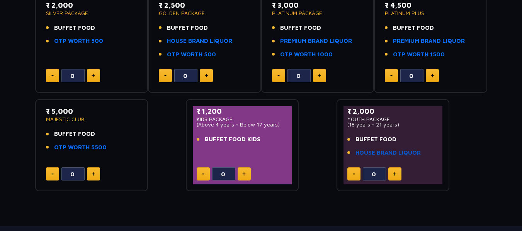 This screenshot has height=231, width=522. What do you see at coordinates (393, 119) in the screenshot?
I see `p: YOUTH PACKAGE` at bounding box center [393, 119].